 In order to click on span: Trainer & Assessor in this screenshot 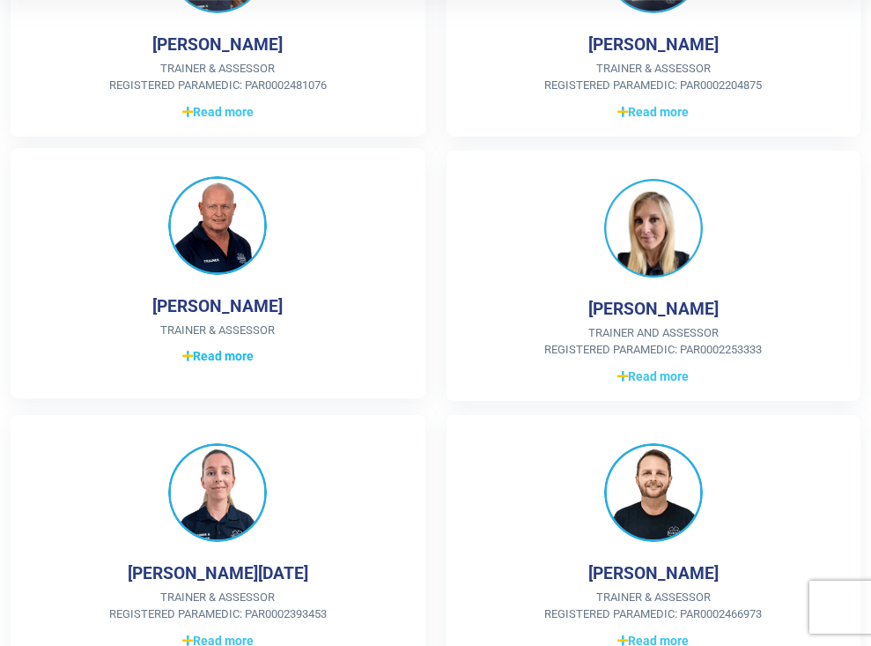, I will do `click(218, 330)`.